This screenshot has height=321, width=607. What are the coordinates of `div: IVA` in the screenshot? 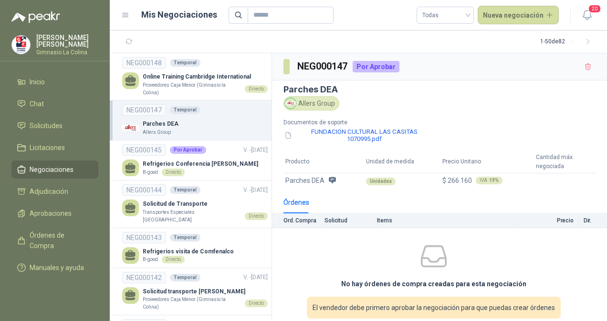 It's located at (489, 181).